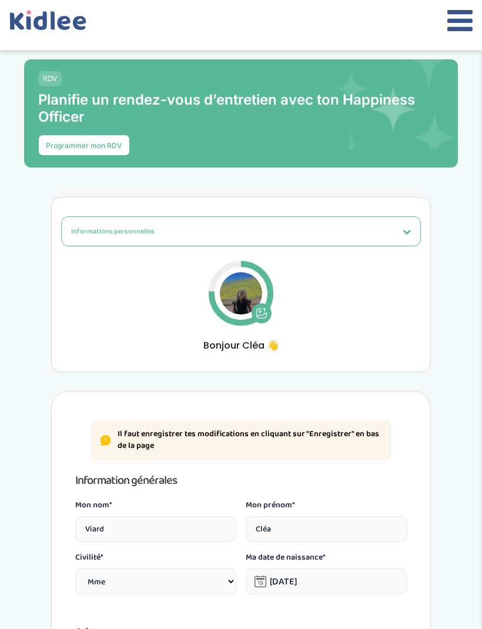 Image resolution: width=482 pixels, height=629 pixels. Describe the element at coordinates (326, 582) in the screenshot. I see `input: Date de naissance` at that location.